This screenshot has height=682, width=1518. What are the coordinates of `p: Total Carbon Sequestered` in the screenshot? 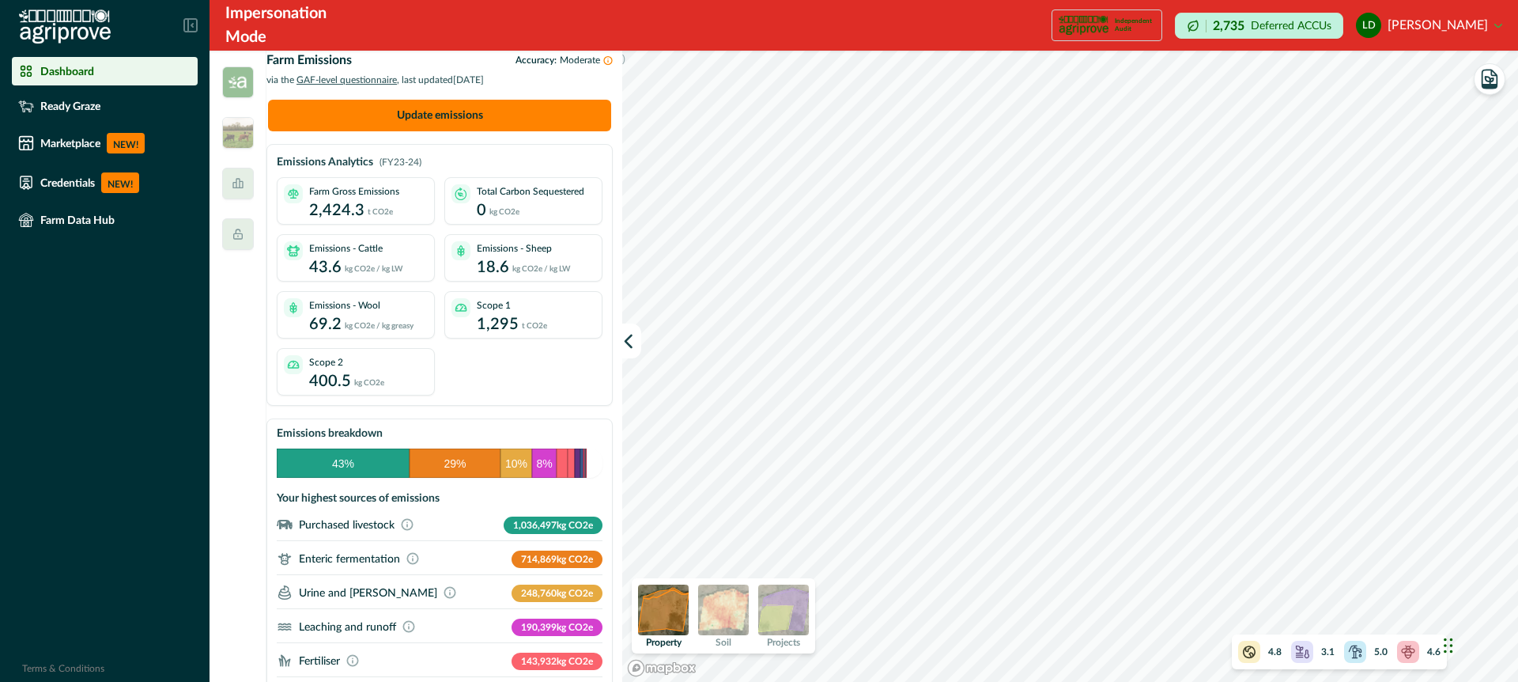 It's located at (531, 191).